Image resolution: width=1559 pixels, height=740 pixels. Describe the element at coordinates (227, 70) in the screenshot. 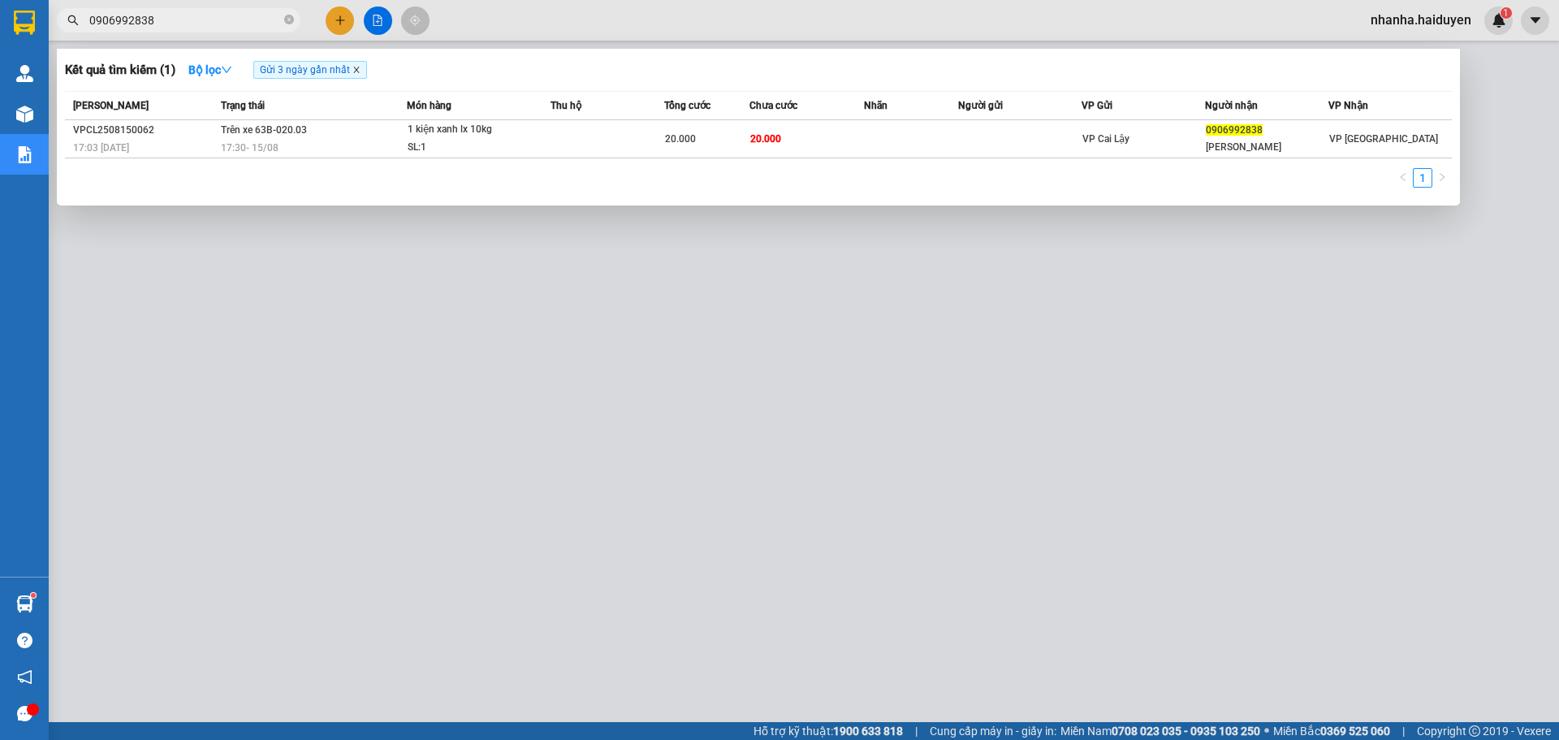

I see `span: down` at that location.